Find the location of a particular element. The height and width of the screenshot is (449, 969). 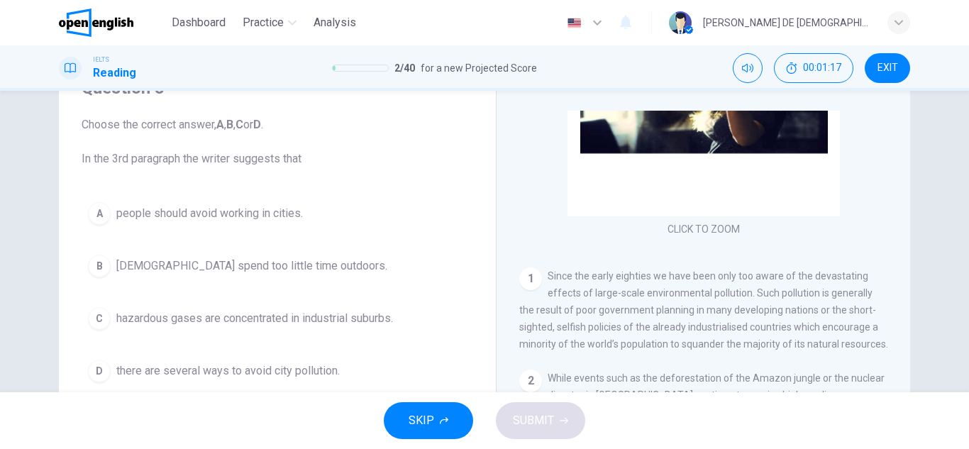

div: C is located at coordinates (99, 319).